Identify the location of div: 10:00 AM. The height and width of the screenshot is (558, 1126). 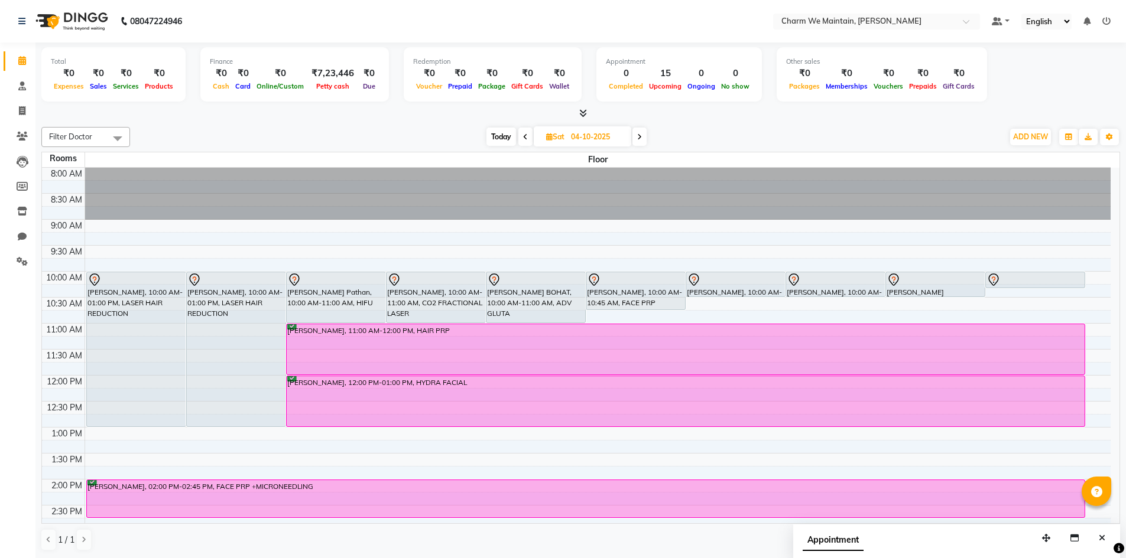
(64, 278).